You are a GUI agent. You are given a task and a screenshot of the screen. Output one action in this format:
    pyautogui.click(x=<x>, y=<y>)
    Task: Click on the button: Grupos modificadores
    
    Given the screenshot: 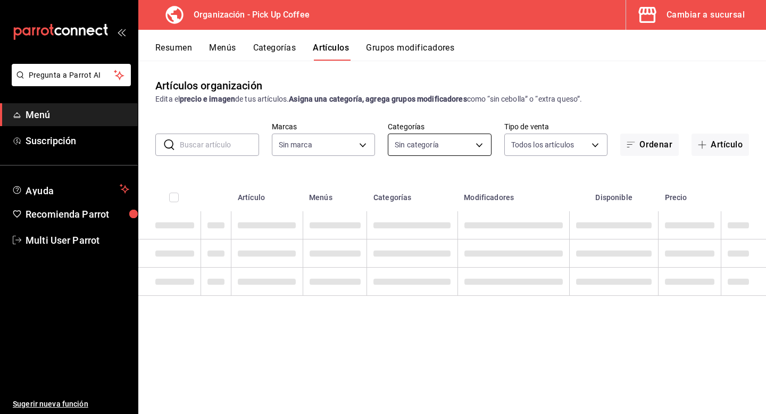 What is the action you would take?
    pyautogui.click(x=410, y=52)
    